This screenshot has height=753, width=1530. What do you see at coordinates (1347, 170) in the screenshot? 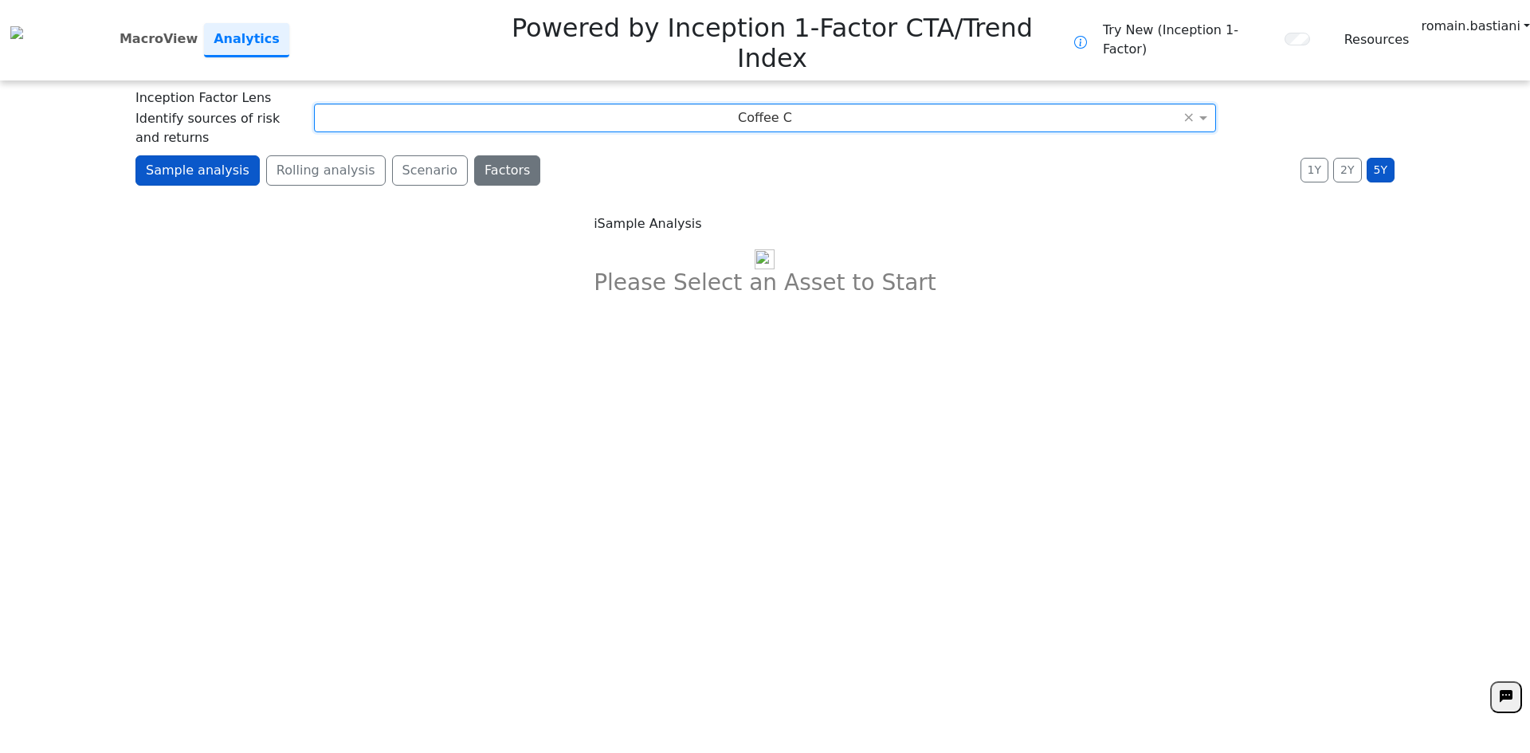
I see `button: 2Y` at bounding box center [1347, 170].